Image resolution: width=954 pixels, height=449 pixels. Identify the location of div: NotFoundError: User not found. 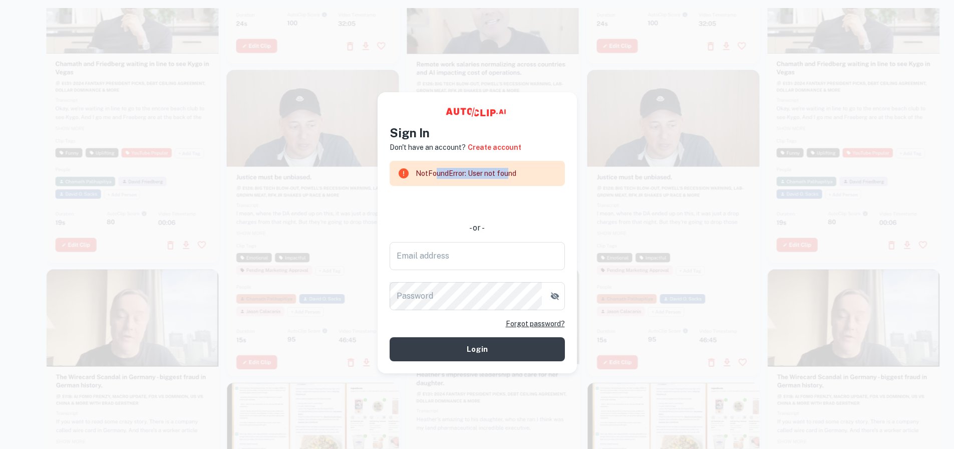
(466, 173).